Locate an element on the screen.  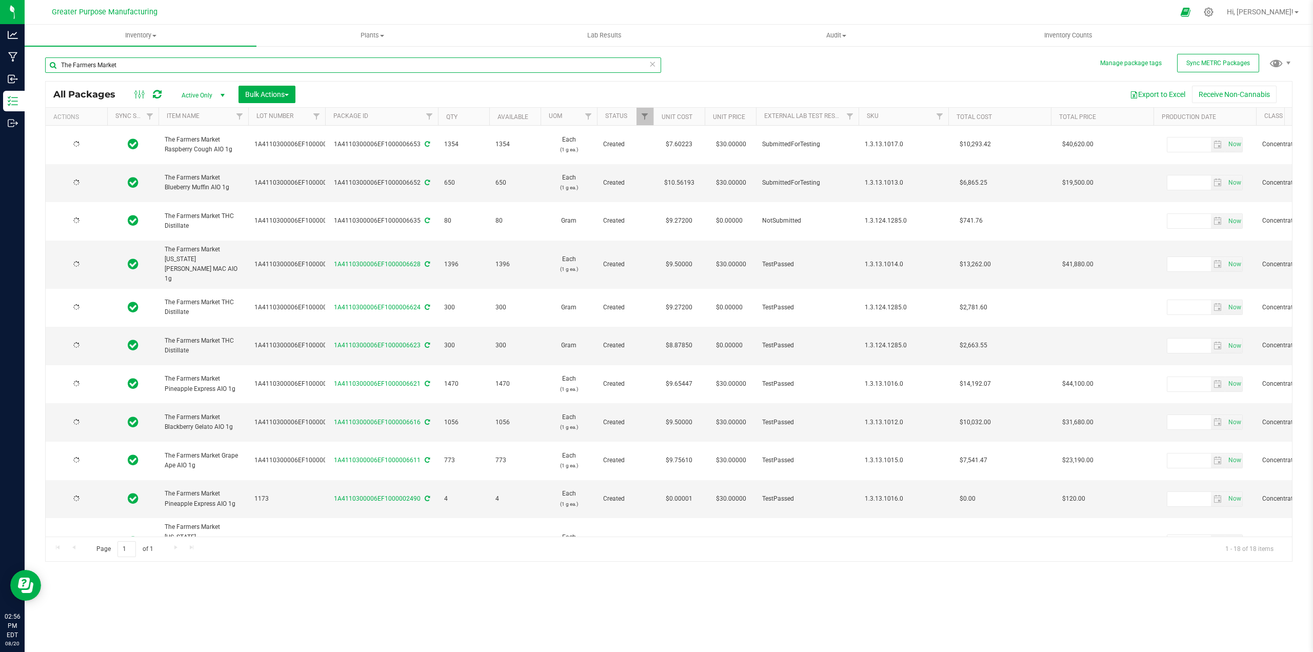
span: Plants is located at coordinates (372, 35).